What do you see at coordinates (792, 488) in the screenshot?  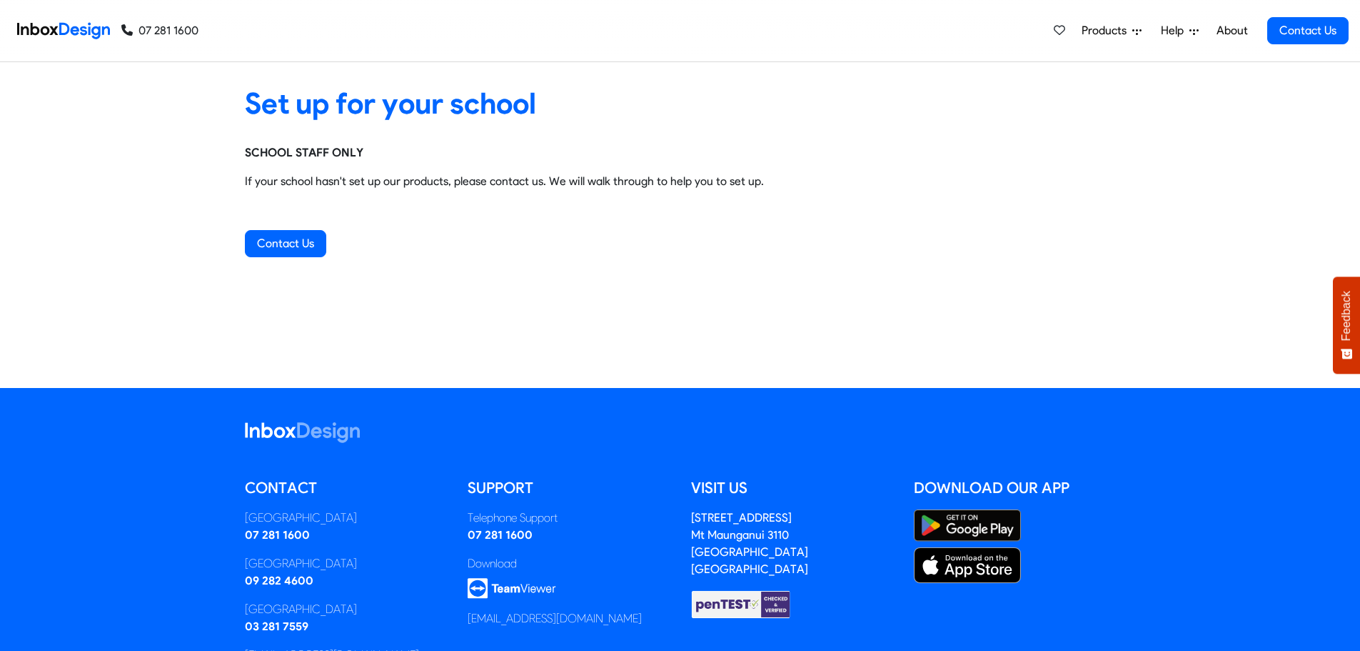 I see `h5: Visit us` at bounding box center [792, 488].